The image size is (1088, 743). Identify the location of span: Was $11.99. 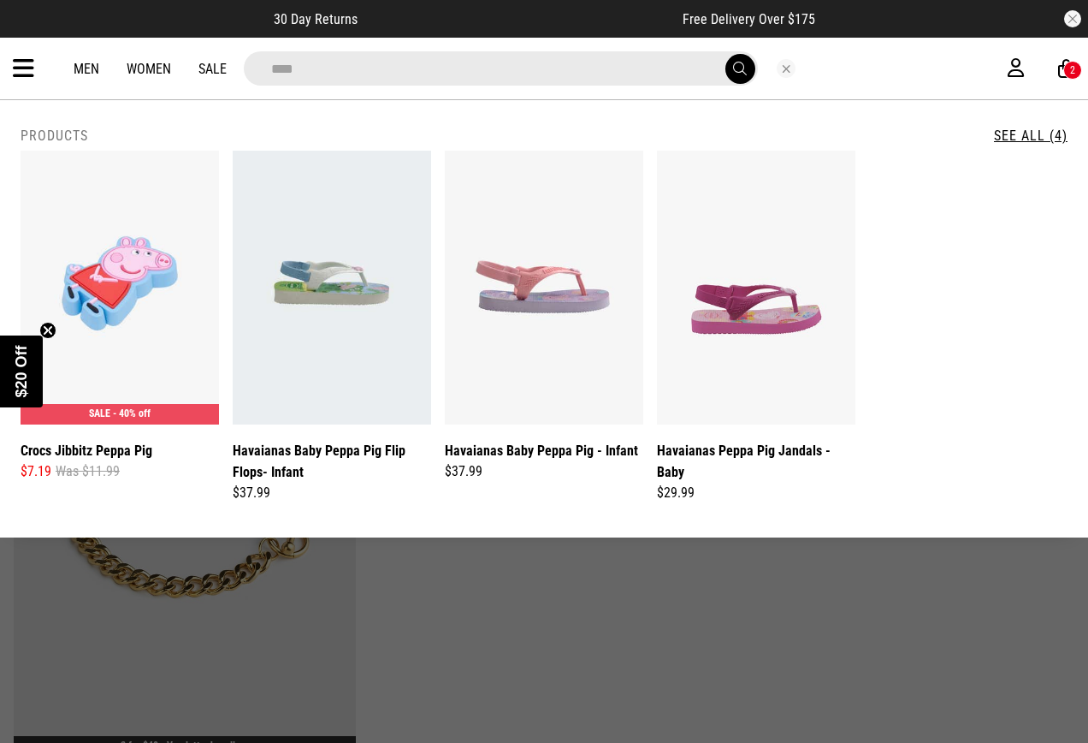
(87, 472).